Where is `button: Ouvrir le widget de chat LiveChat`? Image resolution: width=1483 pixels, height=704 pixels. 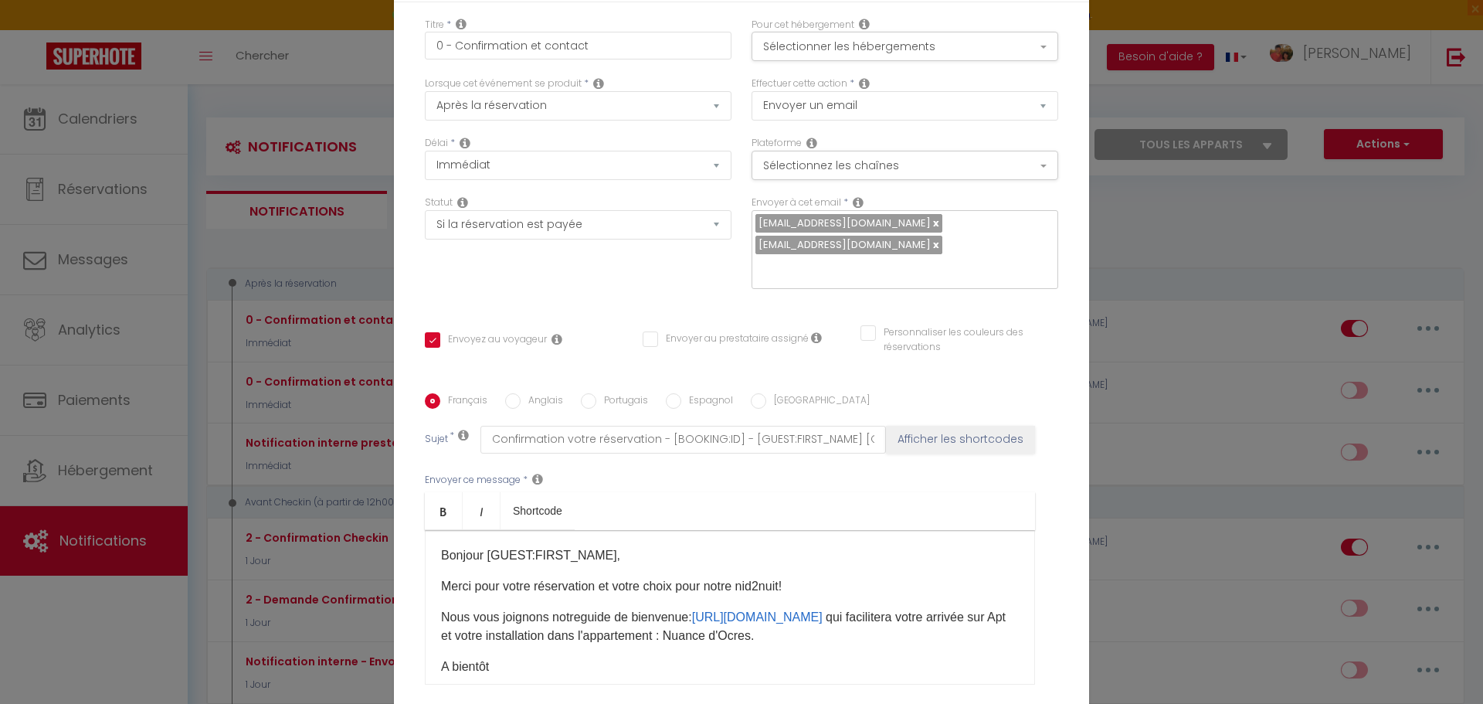
button: Ouvrir le widget de chat LiveChat is located at coordinates (36, 29).